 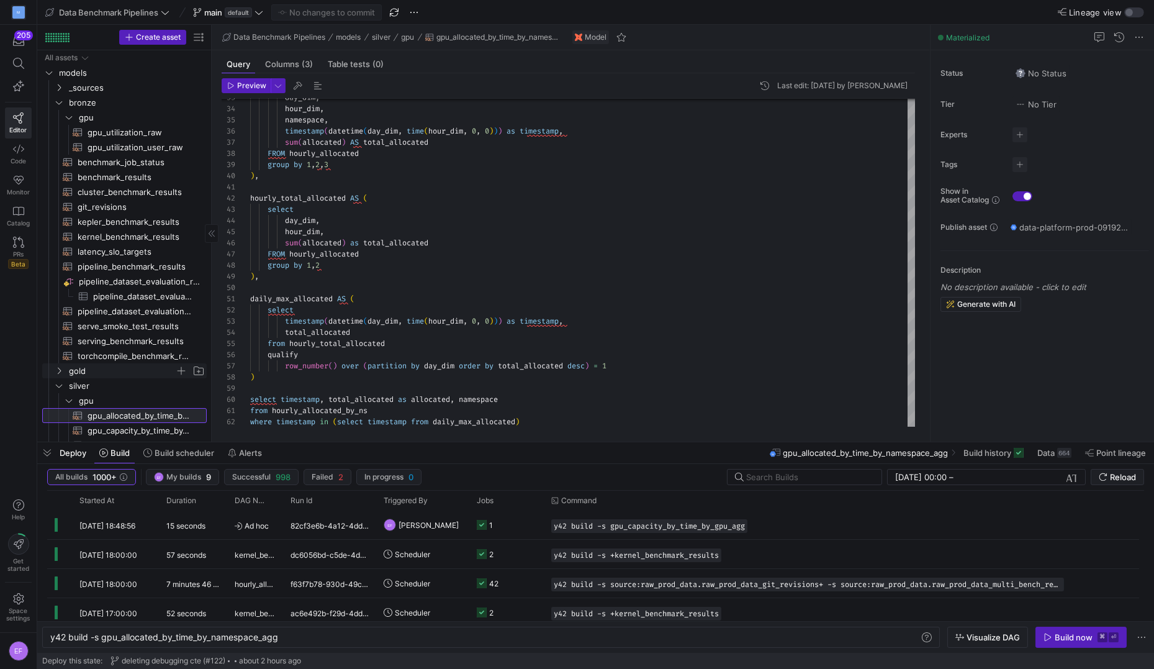 I want to click on div: 43, so click(x=229, y=209).